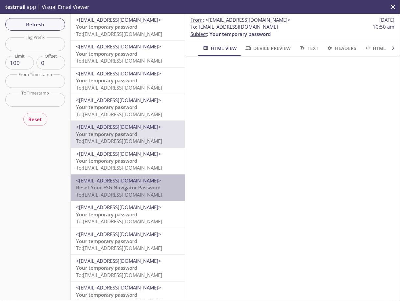  What do you see at coordinates (196, 20) in the screenshot?
I see `span: From` at bounding box center [196, 20].